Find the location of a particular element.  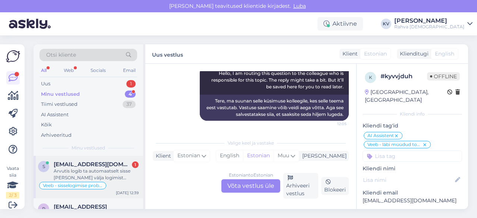

span: p is located at coordinates (44, 209).